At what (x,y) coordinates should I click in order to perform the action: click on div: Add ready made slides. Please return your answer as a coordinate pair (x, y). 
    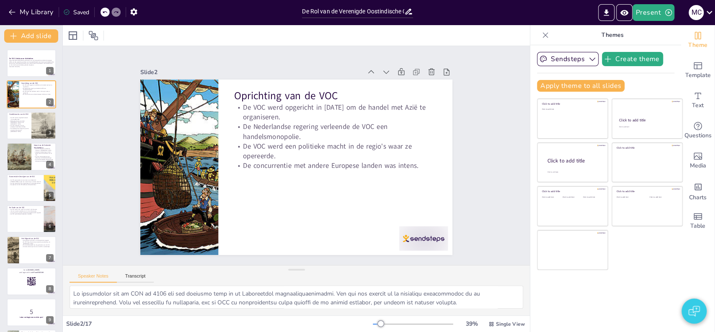
    Looking at the image, I should click on (698, 70).